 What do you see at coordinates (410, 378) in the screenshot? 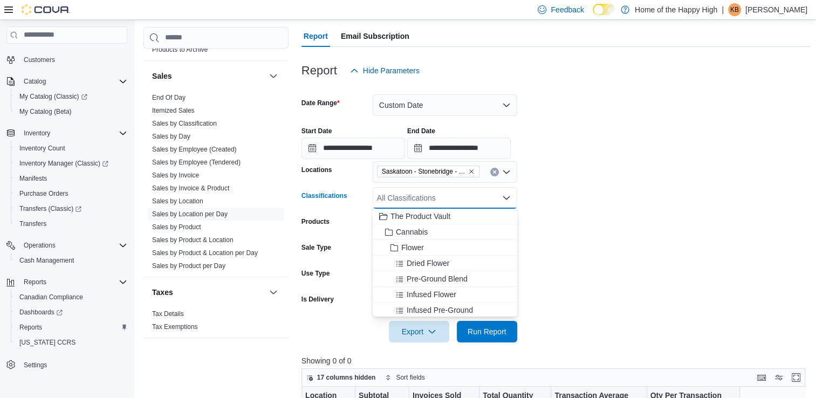
I see `span: Sort fields` at bounding box center [410, 378].